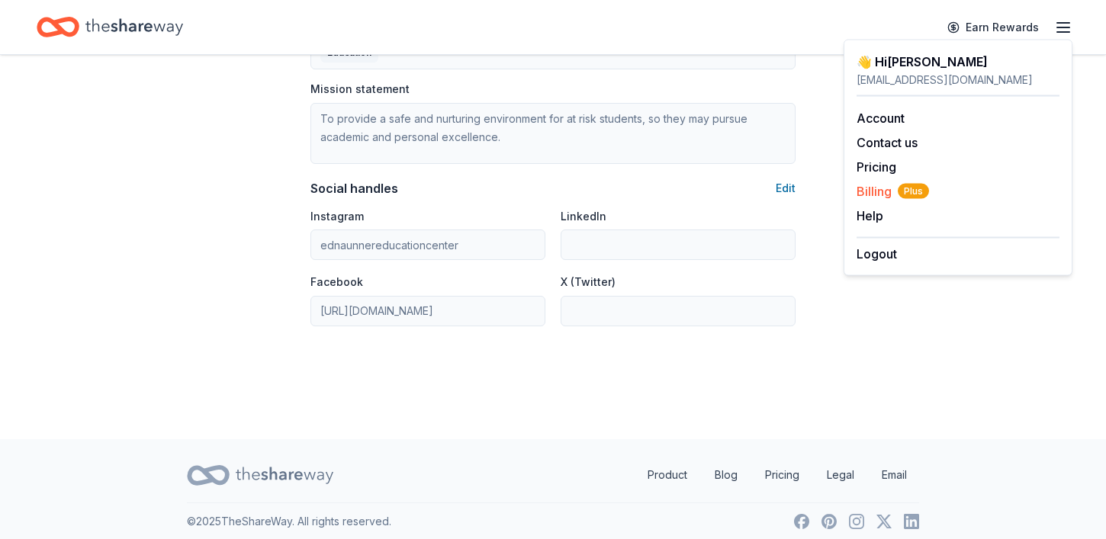 The width and height of the screenshot is (1106, 539). What do you see at coordinates (360, 89) in the screenshot?
I see `label: Mission statement` at bounding box center [360, 89].